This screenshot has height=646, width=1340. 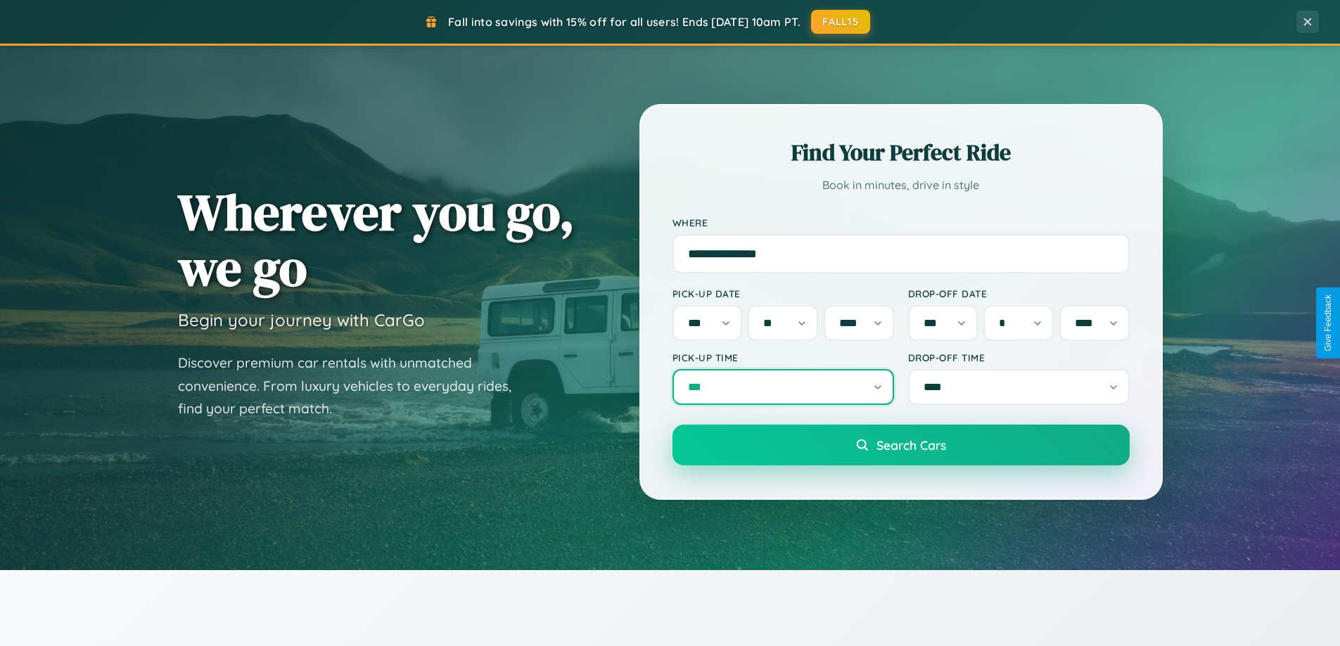 What do you see at coordinates (1328, 323) in the screenshot?
I see `div: Give Feedback` at bounding box center [1328, 323].